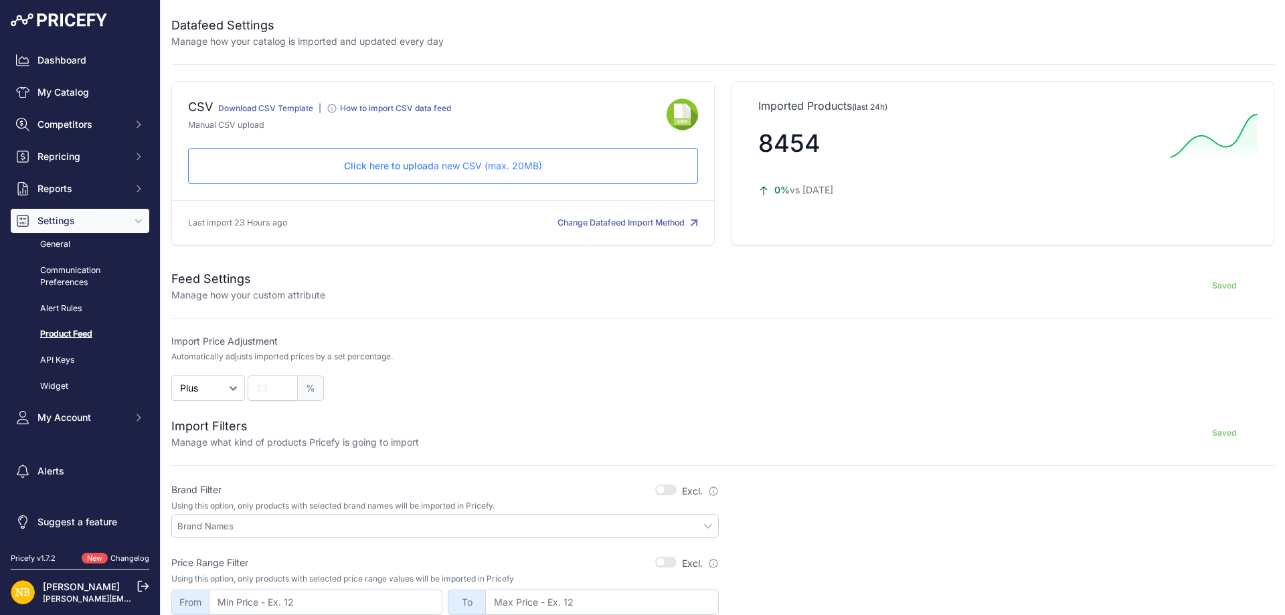 Image resolution: width=1285 pixels, height=615 pixels. Describe the element at coordinates (80, 276) in the screenshot. I see `a: Communication Preferences` at that location.